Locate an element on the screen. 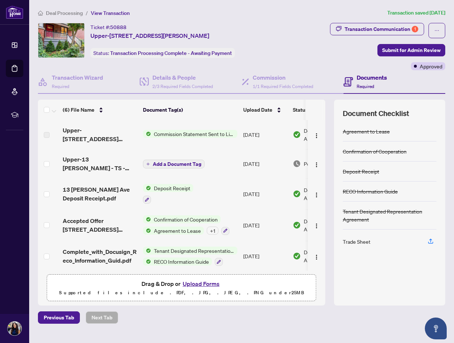 Image resolution: width=454 pixels, height=343 pixels. span: Submit for Admin Review is located at coordinates (411, 50).